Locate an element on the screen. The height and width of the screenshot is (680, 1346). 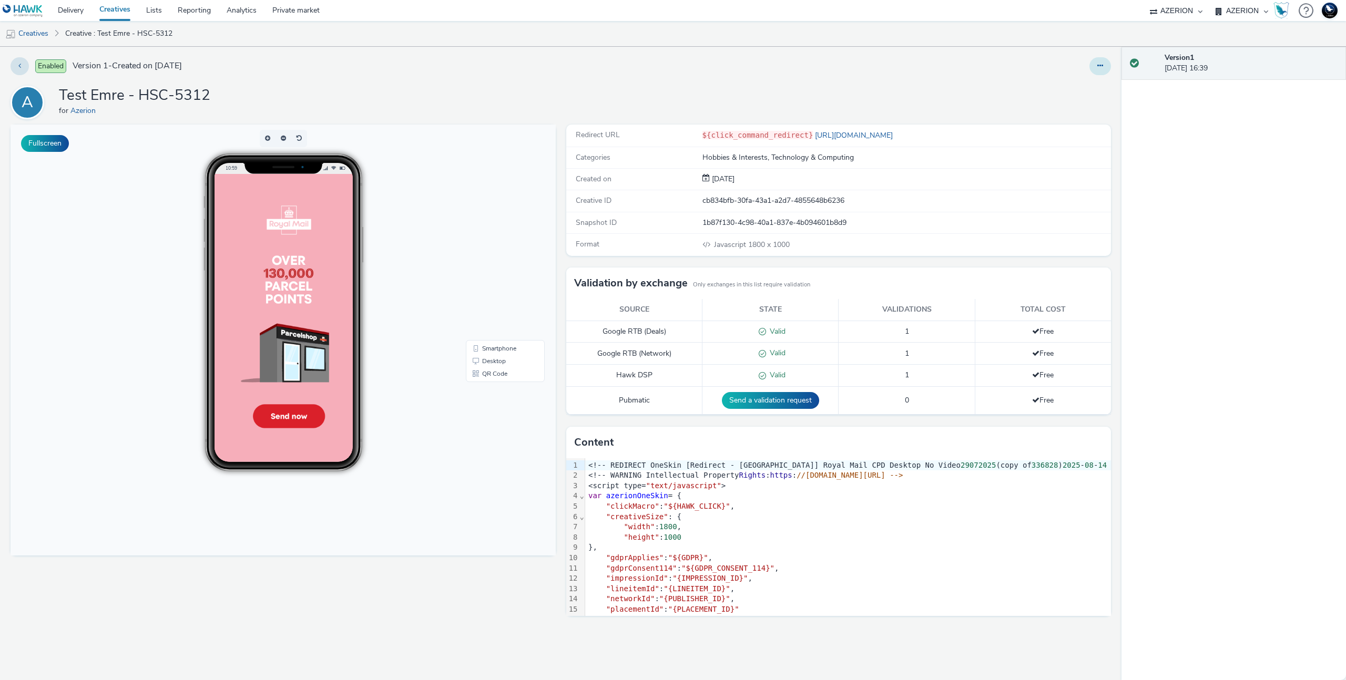
div: 12 is located at coordinates (572, 579).